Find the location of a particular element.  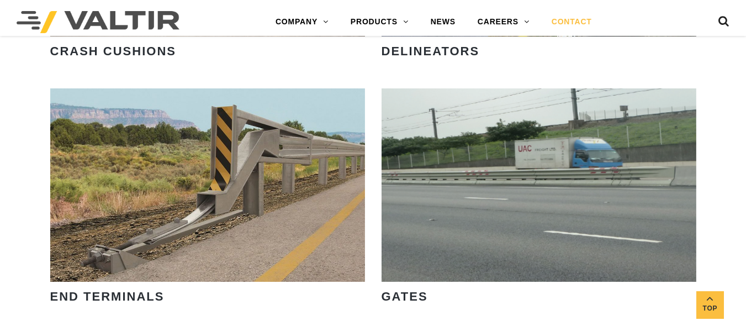

strong: GATES is located at coordinates (405, 296).